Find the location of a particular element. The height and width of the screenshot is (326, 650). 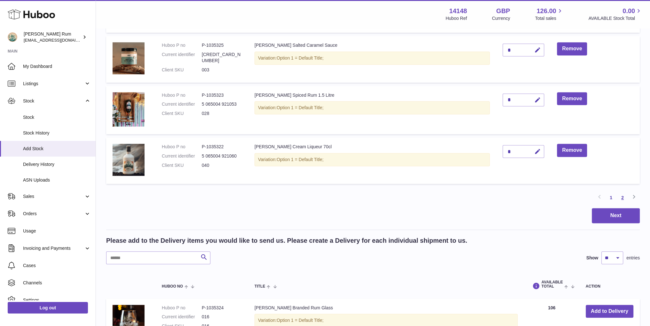

div: Action is located at coordinates (610, 286).